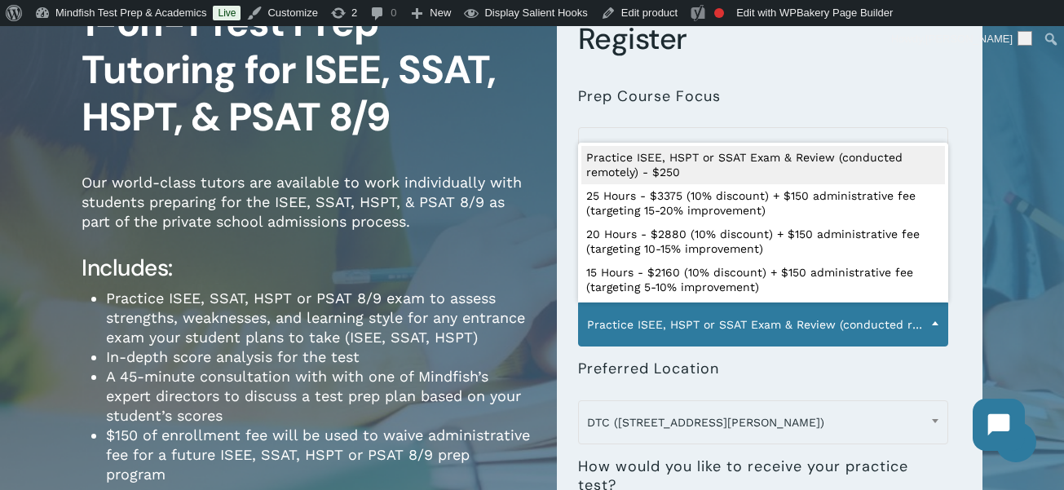 The width and height of the screenshot is (1064, 490). Describe the element at coordinates (763, 422) in the screenshot. I see `span: DTC (7950 E. Prentice Ave.)` at that location.